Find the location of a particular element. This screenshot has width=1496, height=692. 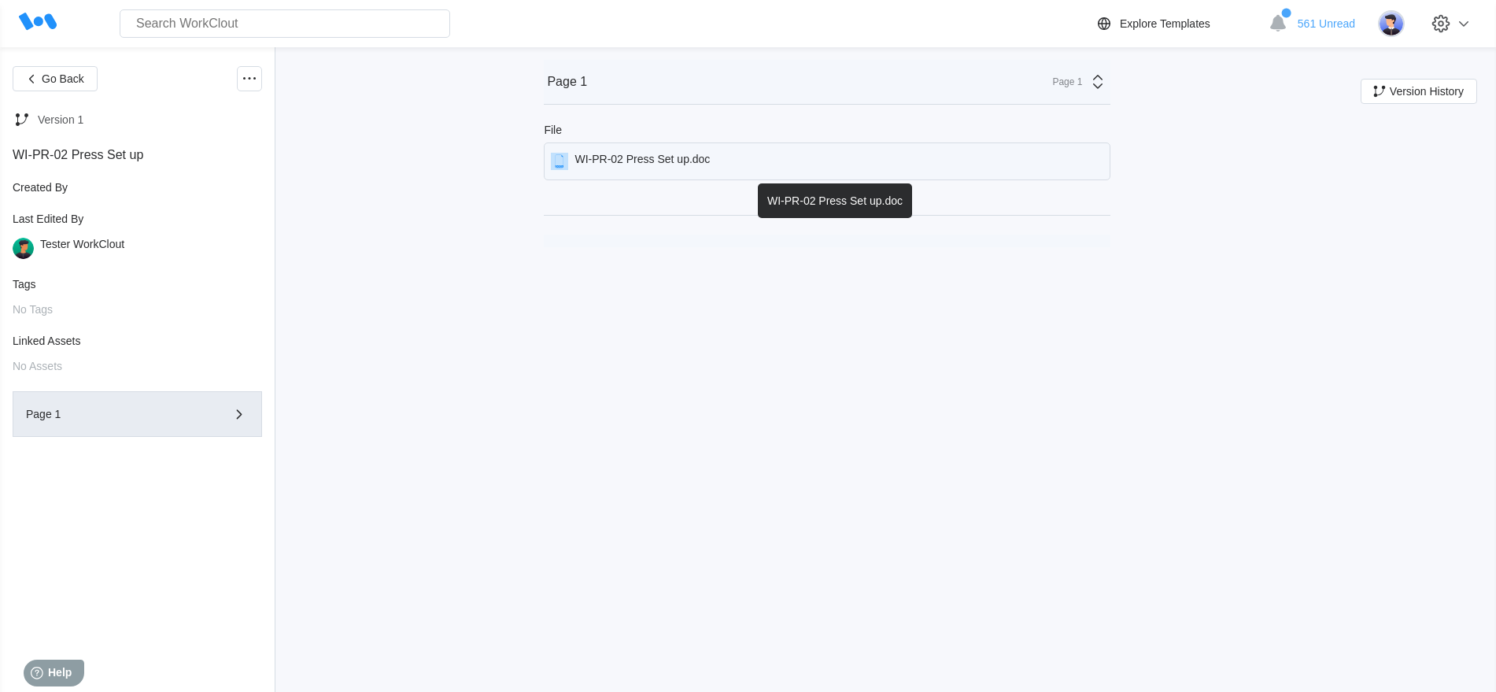

button: Version History is located at coordinates (1419, 91).